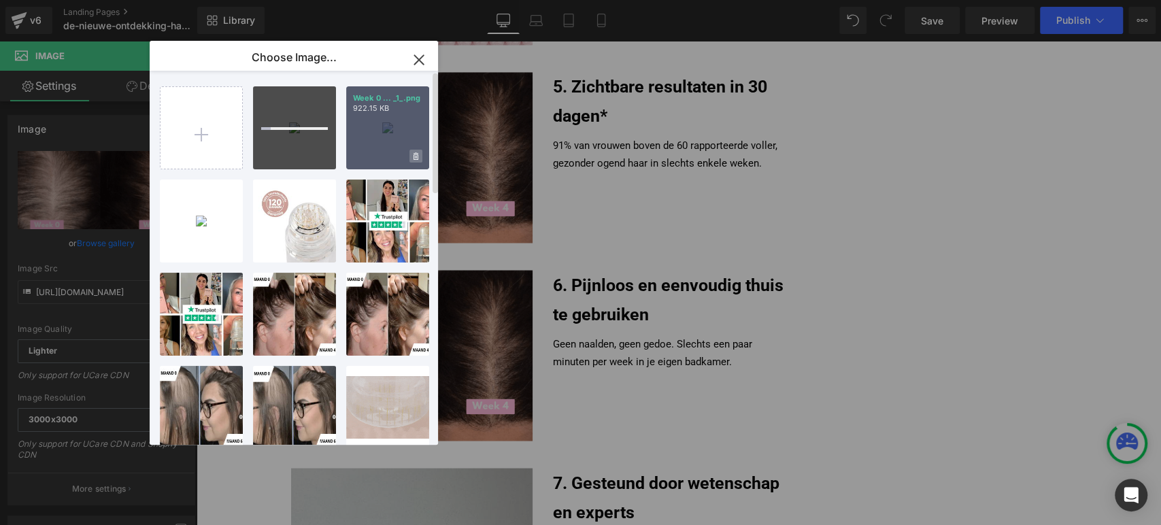 This screenshot has width=1161, height=525. Describe the element at coordinates (469, 456) in the screenshot. I see `b: 7. Gesteund door wetenschap en experts` at that location.